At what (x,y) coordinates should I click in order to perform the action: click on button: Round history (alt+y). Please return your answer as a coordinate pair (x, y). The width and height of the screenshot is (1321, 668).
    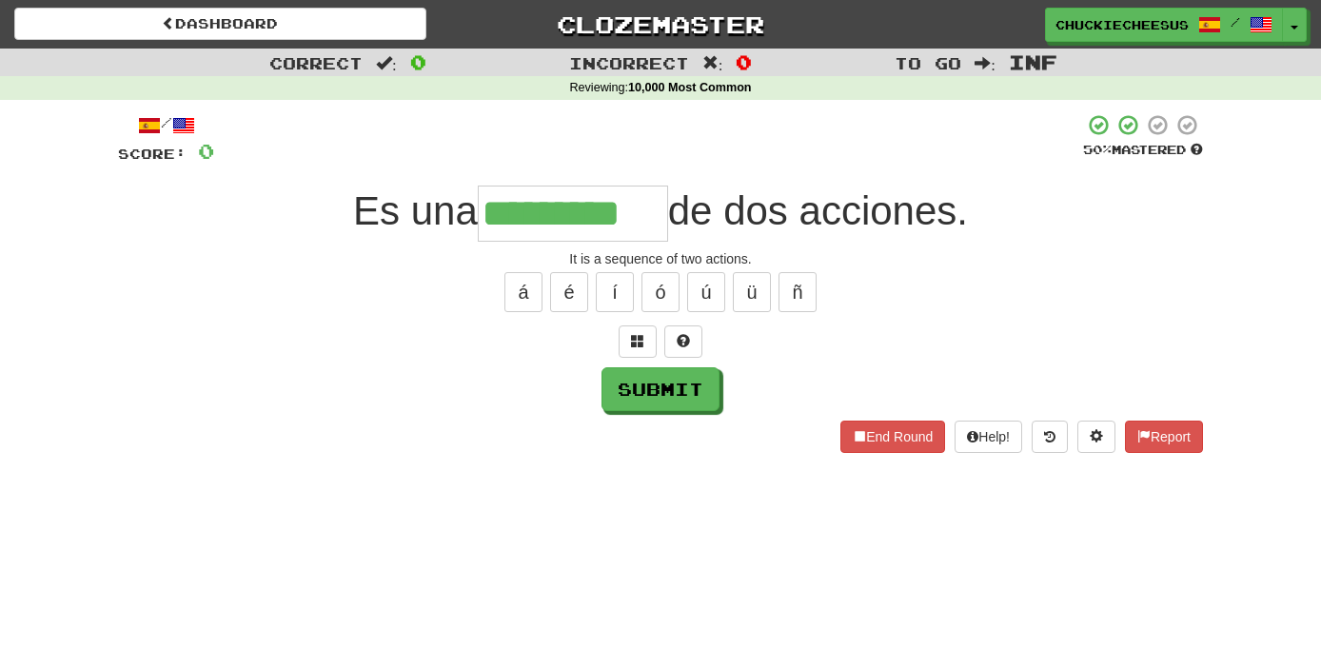
    Looking at the image, I should click on (1050, 437).